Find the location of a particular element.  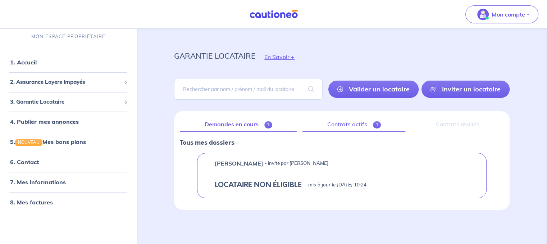

img: Cautioneo is located at coordinates (274, 14).